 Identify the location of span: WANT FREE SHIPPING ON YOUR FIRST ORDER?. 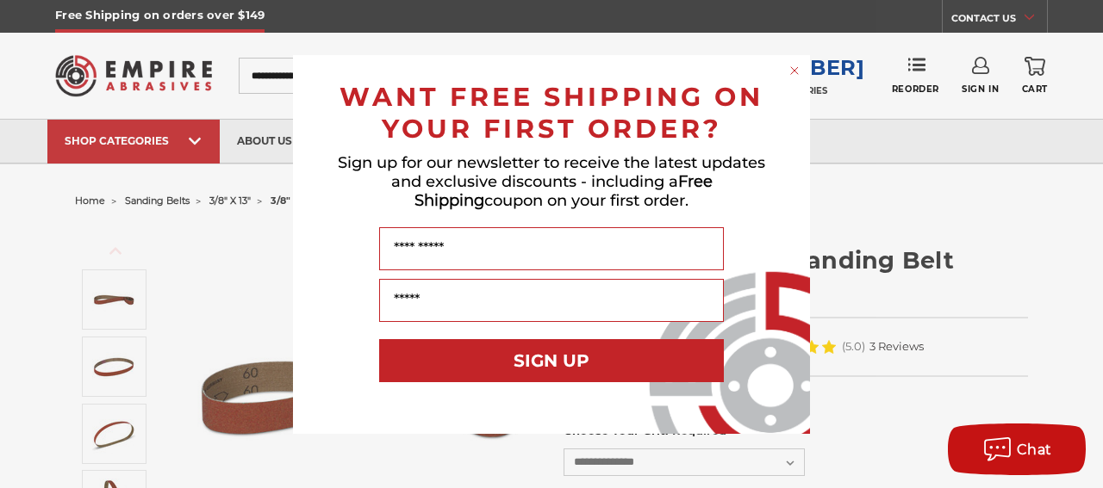
(551, 113).